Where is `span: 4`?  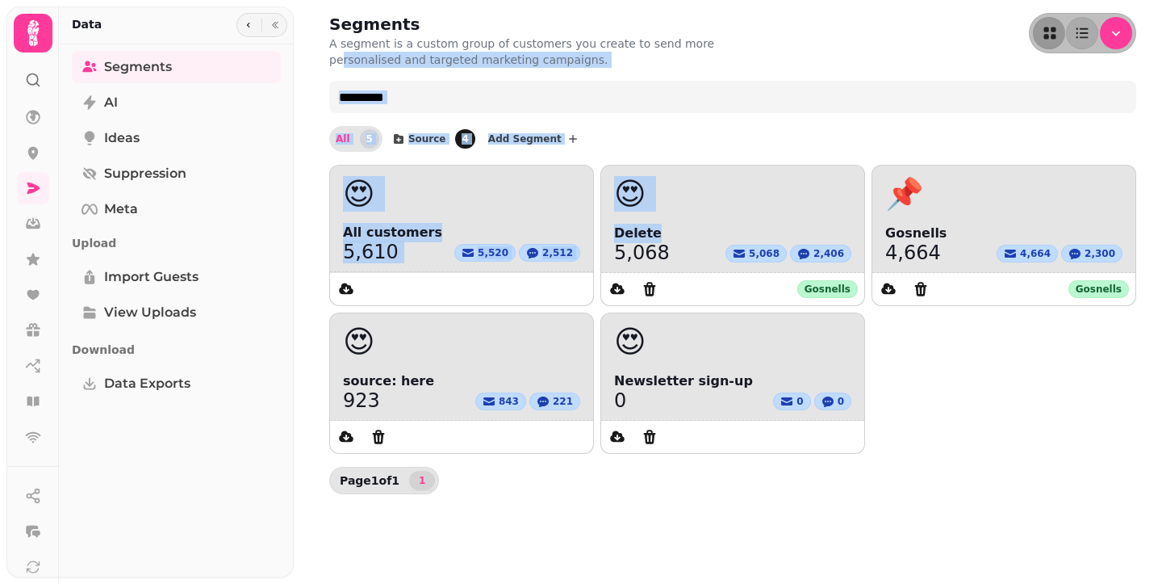 span: 4 is located at coordinates (465, 139).